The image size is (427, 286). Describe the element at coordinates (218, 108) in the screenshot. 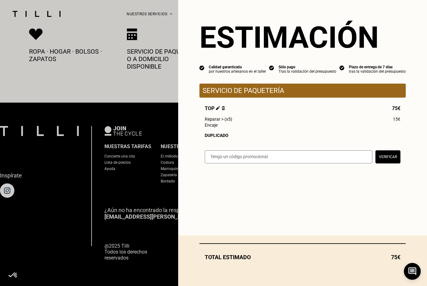

I see `img: Editar` at that location.